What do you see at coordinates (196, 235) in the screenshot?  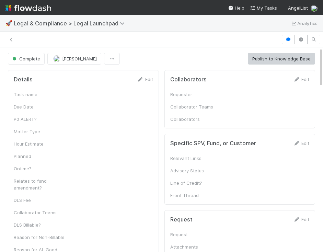 I see `div: Request` at bounding box center [196, 235].